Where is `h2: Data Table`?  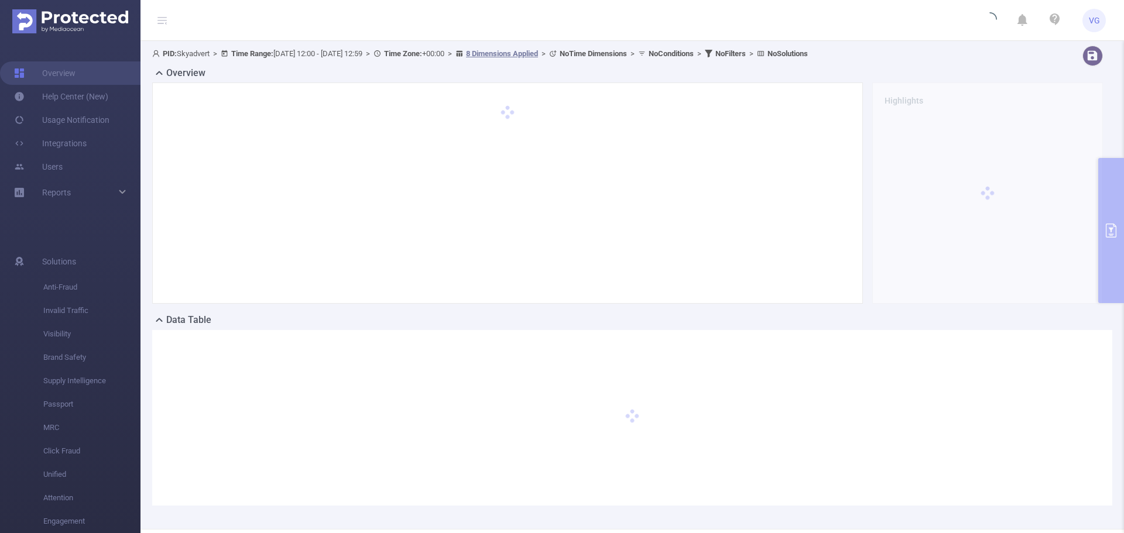
h2: Data Table is located at coordinates (189, 320).